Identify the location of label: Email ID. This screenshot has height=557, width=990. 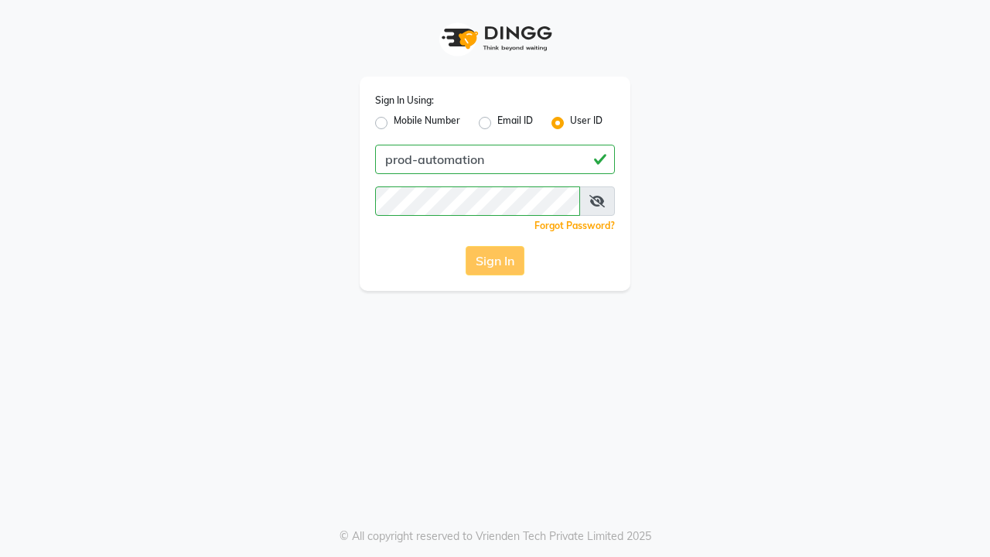
(515, 123).